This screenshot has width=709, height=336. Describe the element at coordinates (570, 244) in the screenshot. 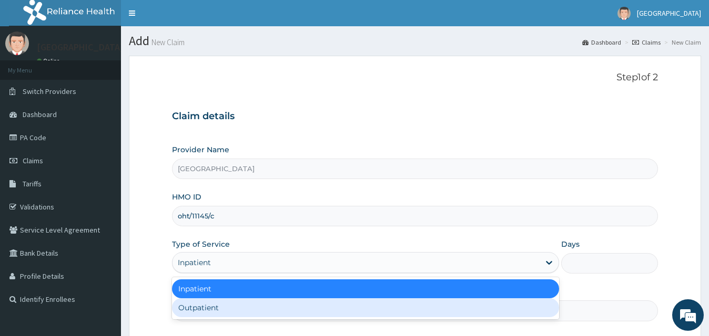

I see `label: Days` at that location.